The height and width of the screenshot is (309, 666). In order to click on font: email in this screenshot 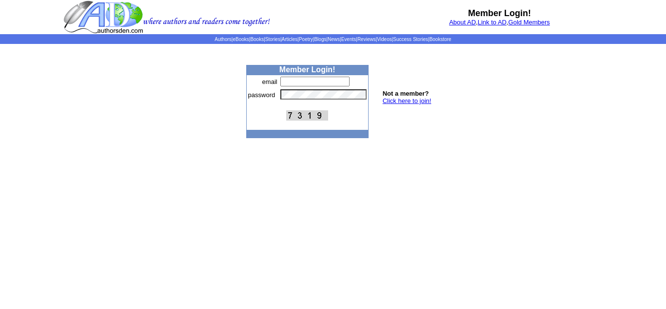, I will do `click(270, 81)`.